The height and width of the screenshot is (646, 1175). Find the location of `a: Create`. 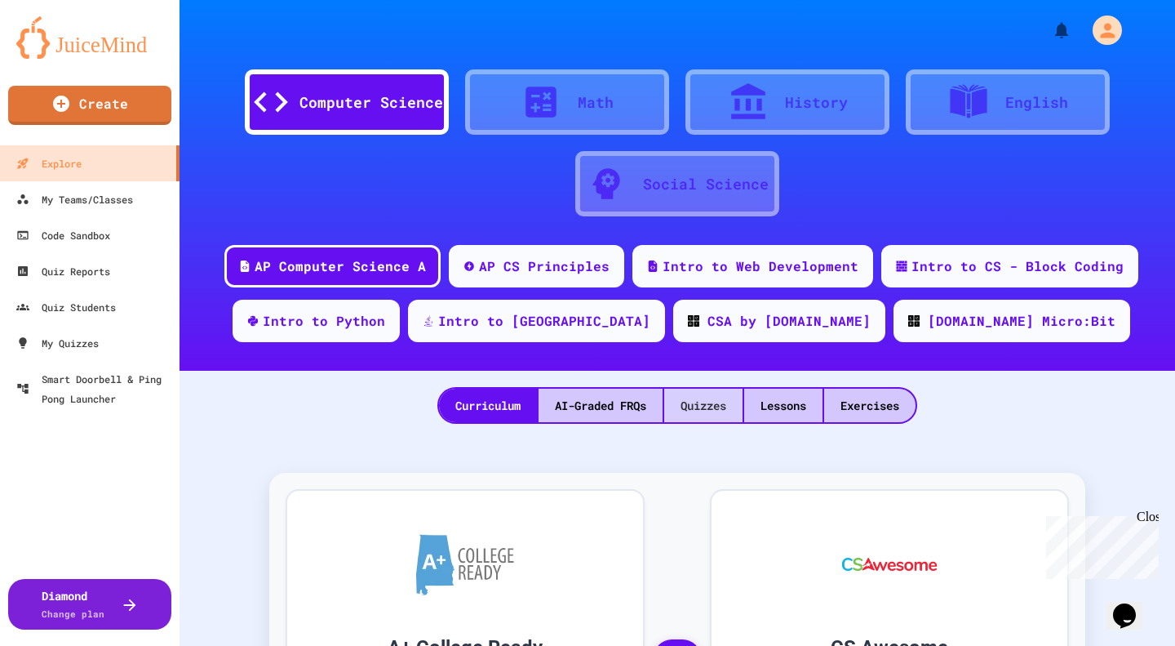

a: Create is located at coordinates (90, 105).